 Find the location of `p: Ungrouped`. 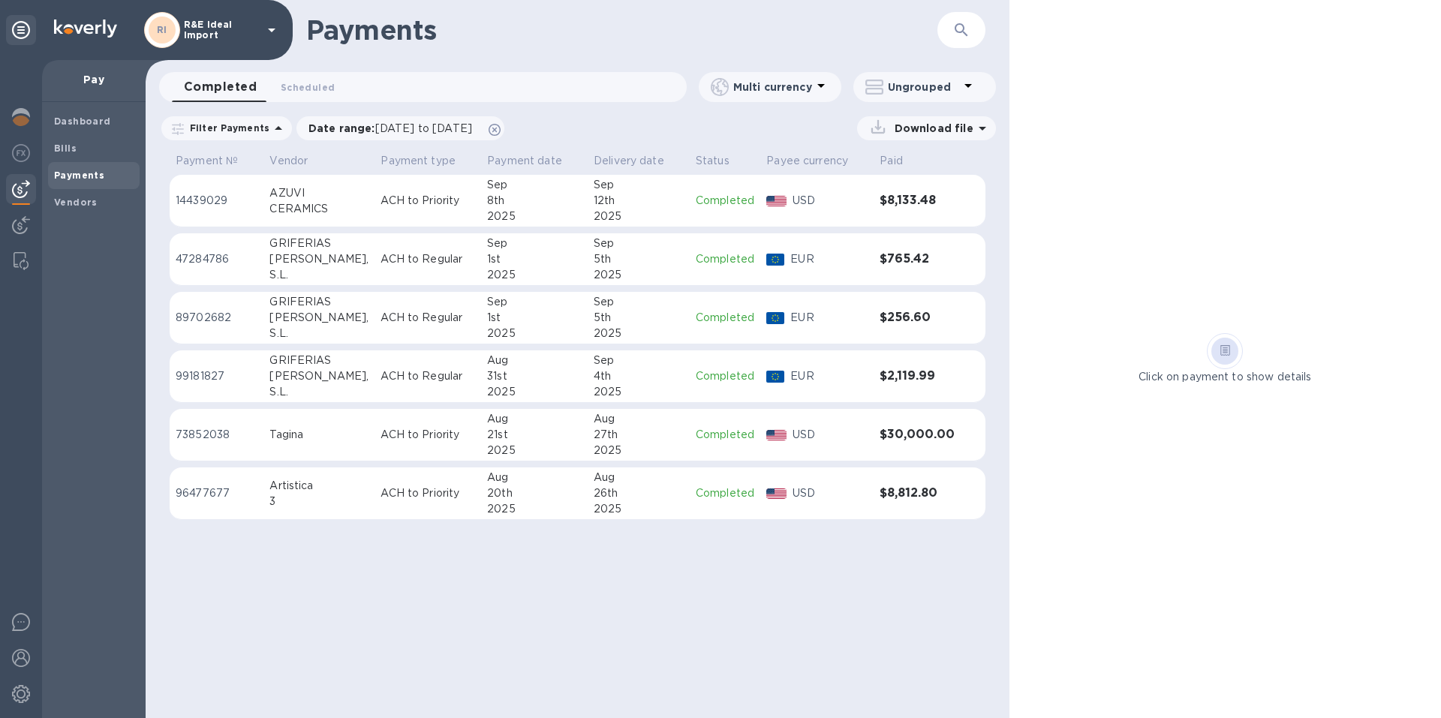

p: Ungrouped is located at coordinates (923, 87).